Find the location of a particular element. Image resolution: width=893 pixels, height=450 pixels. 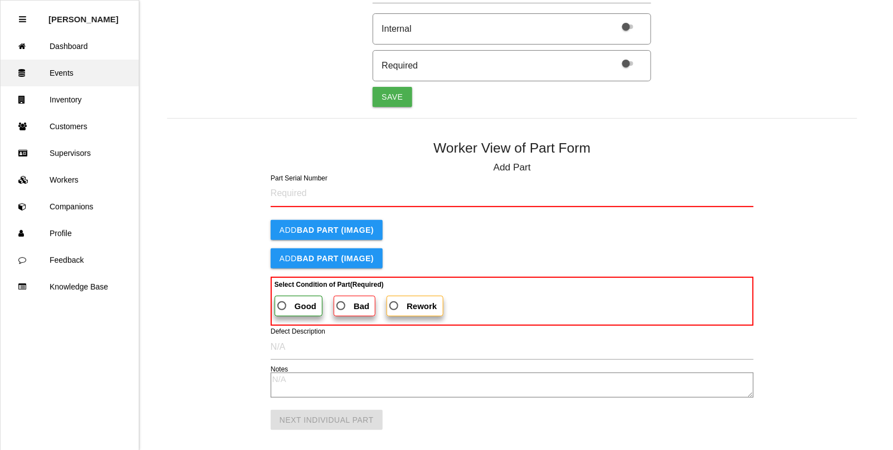

a: Profile is located at coordinates (70, 233).